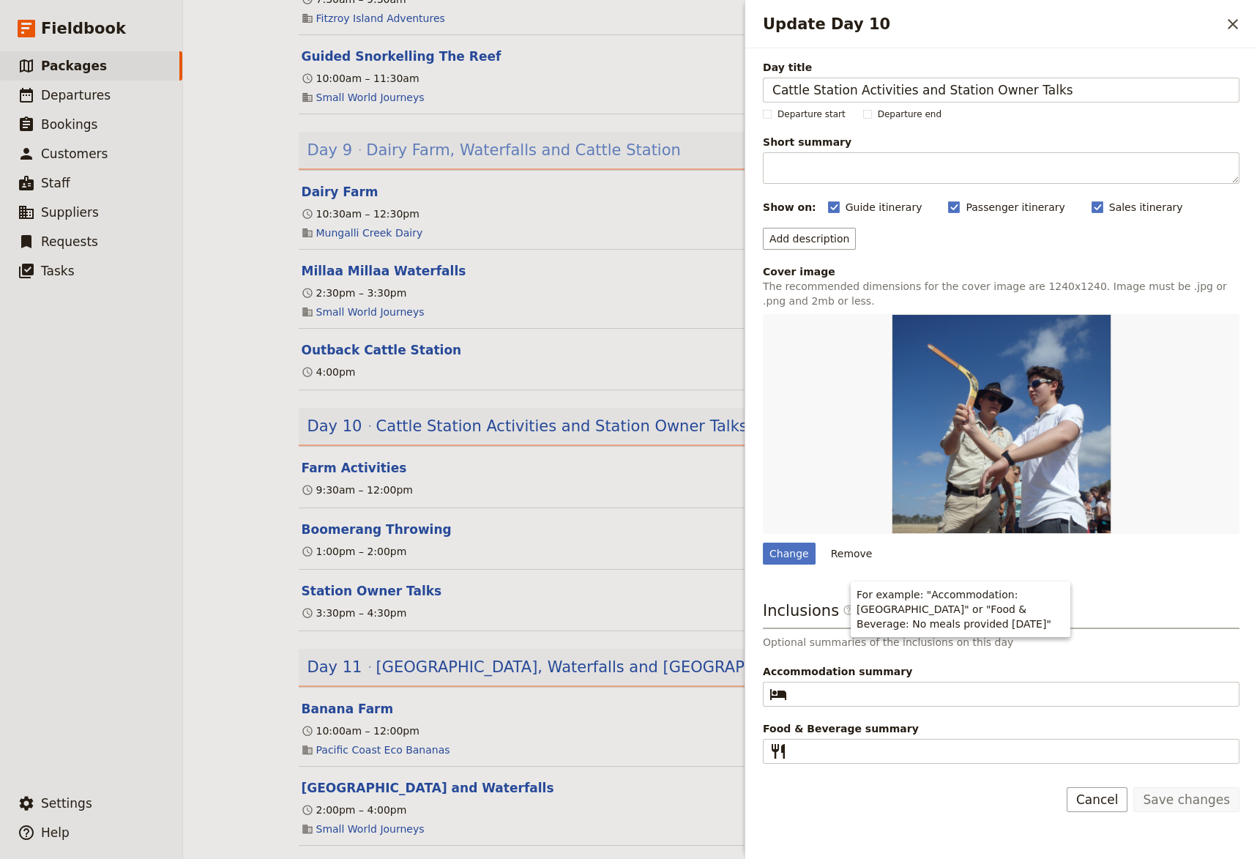  I want to click on span: Accommodation summary, so click(1001, 671).